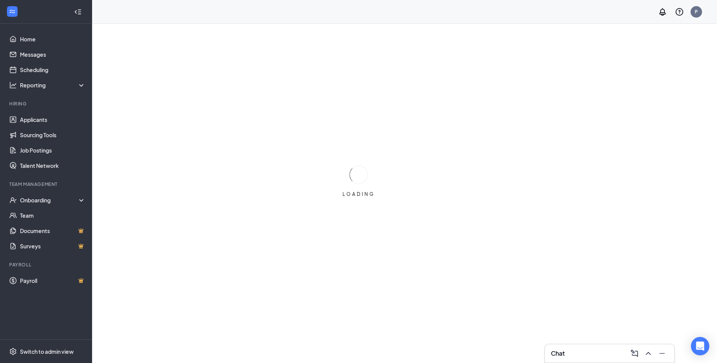 This screenshot has width=717, height=363. Describe the element at coordinates (663, 12) in the screenshot. I see `svg: Notifications` at that location.